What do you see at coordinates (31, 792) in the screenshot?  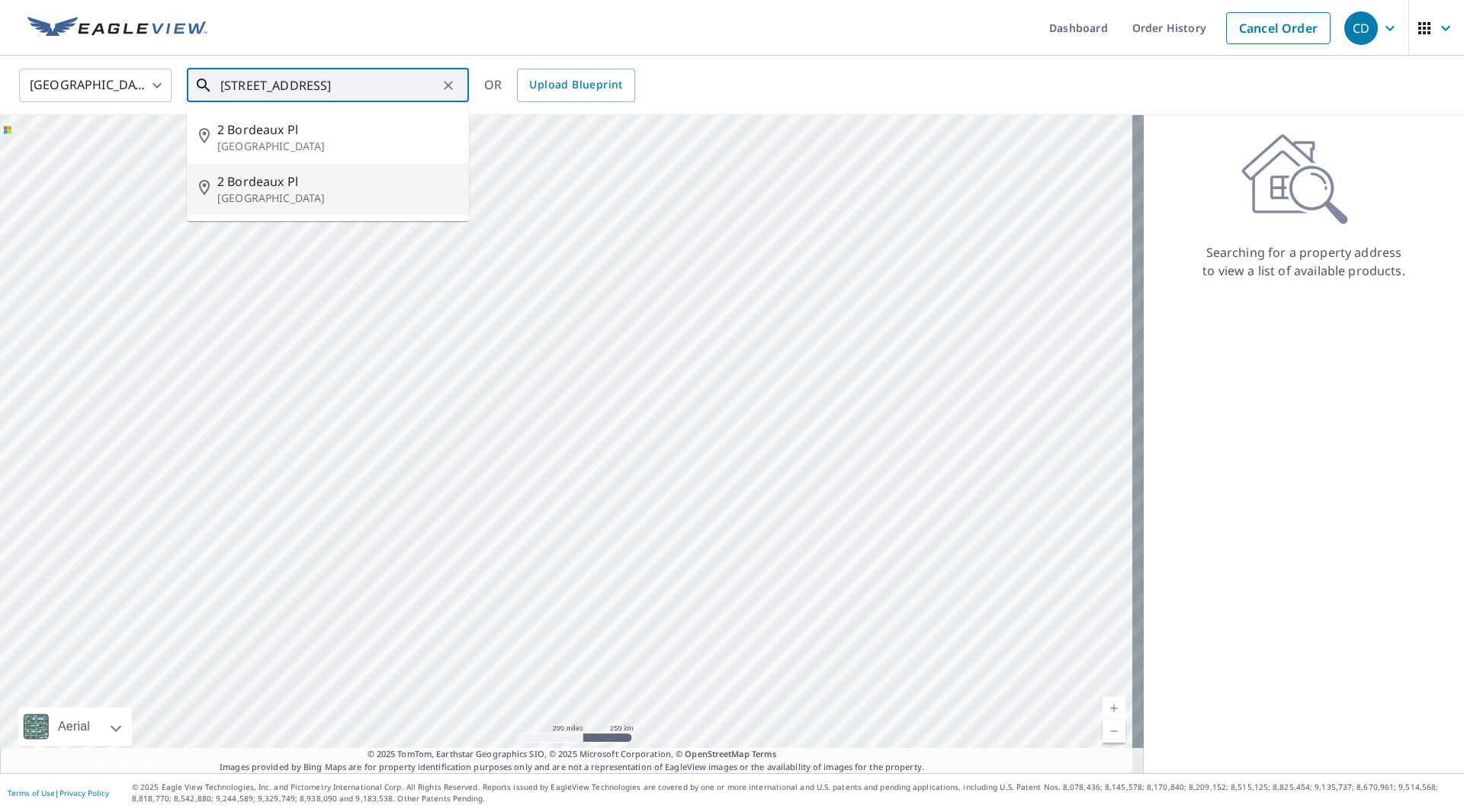 I see `a: Terms of Use` at bounding box center [31, 792].